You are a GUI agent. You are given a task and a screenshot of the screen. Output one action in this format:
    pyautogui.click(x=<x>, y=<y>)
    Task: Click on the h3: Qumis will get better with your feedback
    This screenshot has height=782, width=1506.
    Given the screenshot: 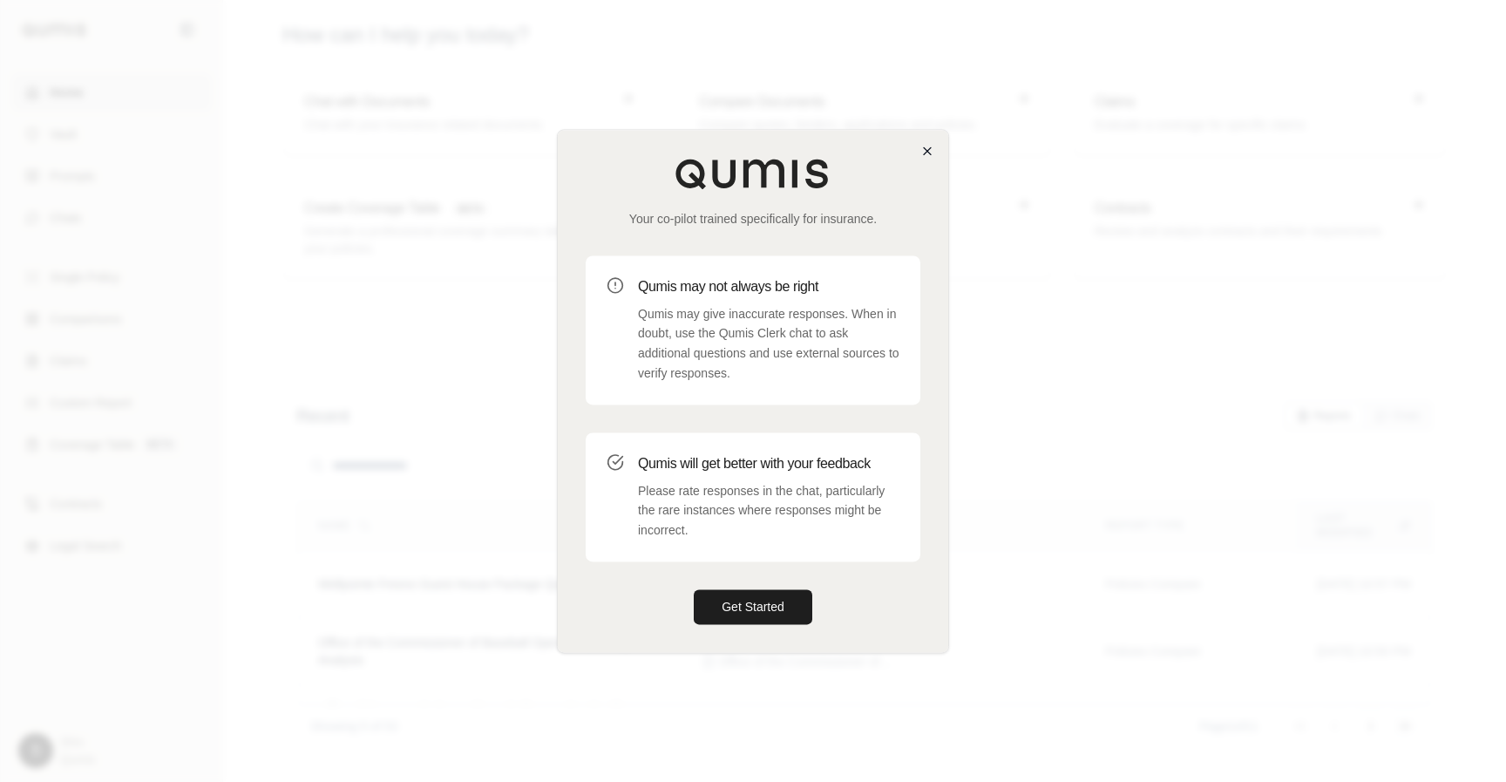 What is the action you would take?
    pyautogui.click(x=769, y=464)
    